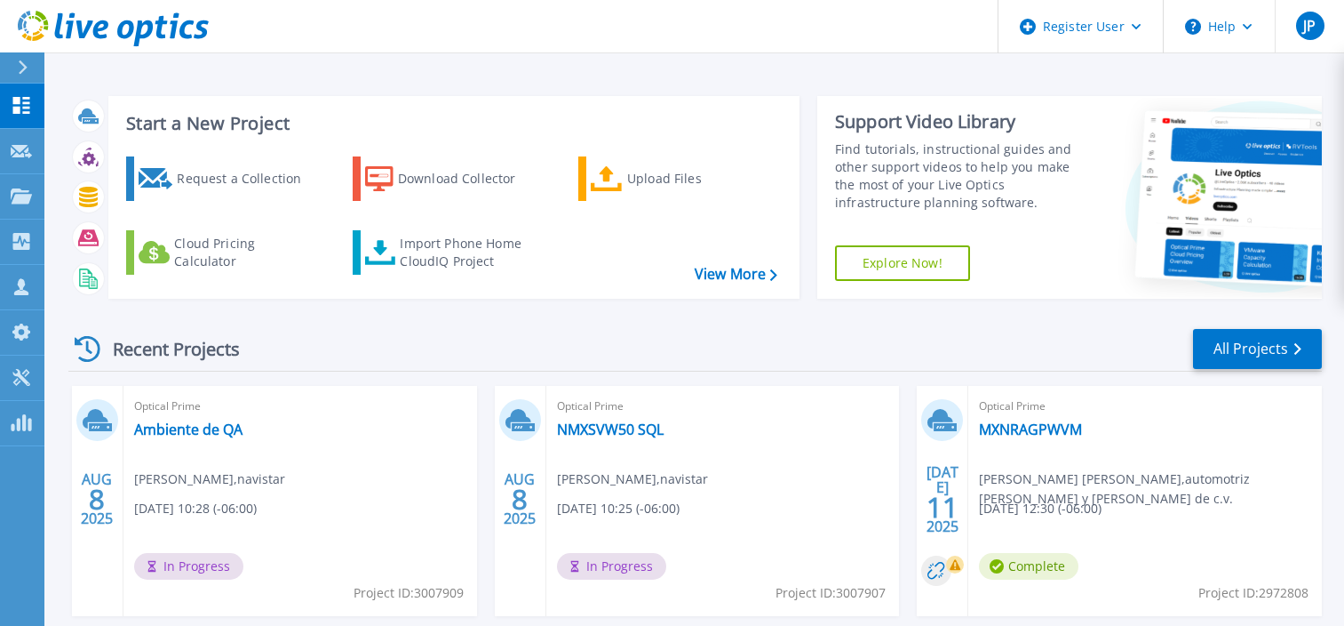 The image size is (1344, 626). What do you see at coordinates (1031, 429) in the screenshot?
I see `a: MXNRAGPWVM` at bounding box center [1031, 429].